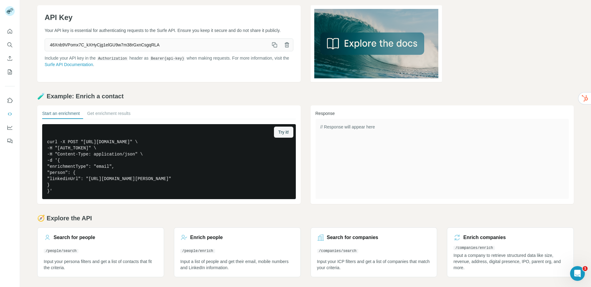 The width and height of the screenshot is (591, 287). Describe the element at coordinates (484, 238) in the screenshot. I see `h3: Enrich companies` at that location.